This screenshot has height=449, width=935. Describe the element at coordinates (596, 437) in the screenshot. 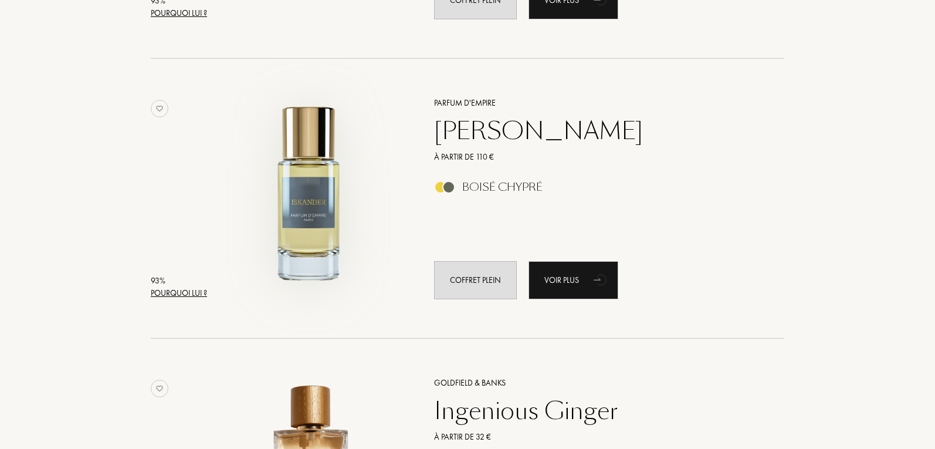

I see `a: À partir de 32 €` at that location.